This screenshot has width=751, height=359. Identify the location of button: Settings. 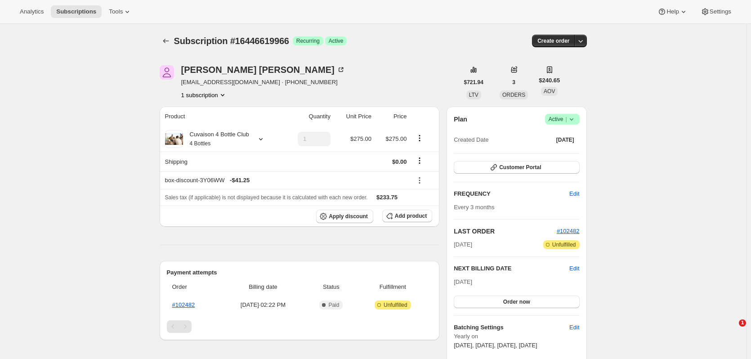
(716, 12).